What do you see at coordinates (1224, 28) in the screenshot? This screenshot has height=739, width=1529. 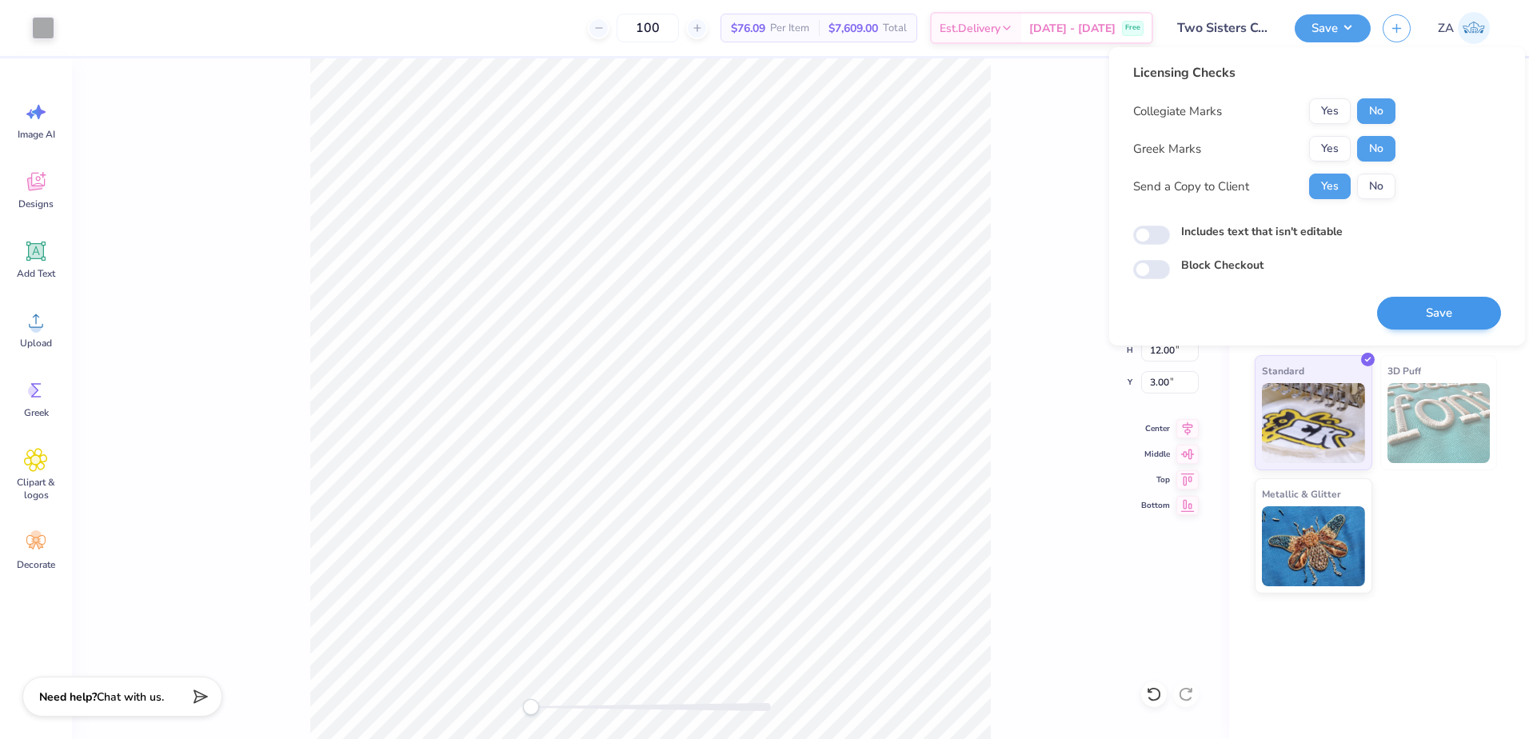 I see `input: Untitled Design` at bounding box center [1224, 28].